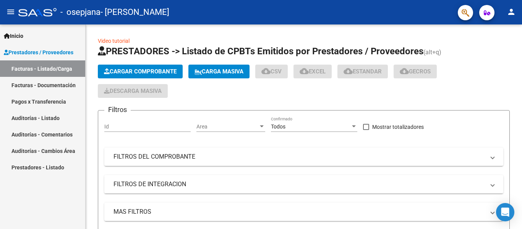 This screenshot has height=229, width=522. Describe the element at coordinates (415, 72) in the screenshot. I see `button: Gecros` at that location.